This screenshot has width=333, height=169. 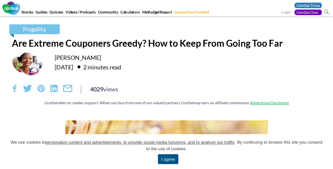 What do you see at coordinates (104, 89) in the screenshot?
I see `div: 4029` at bounding box center [104, 89].